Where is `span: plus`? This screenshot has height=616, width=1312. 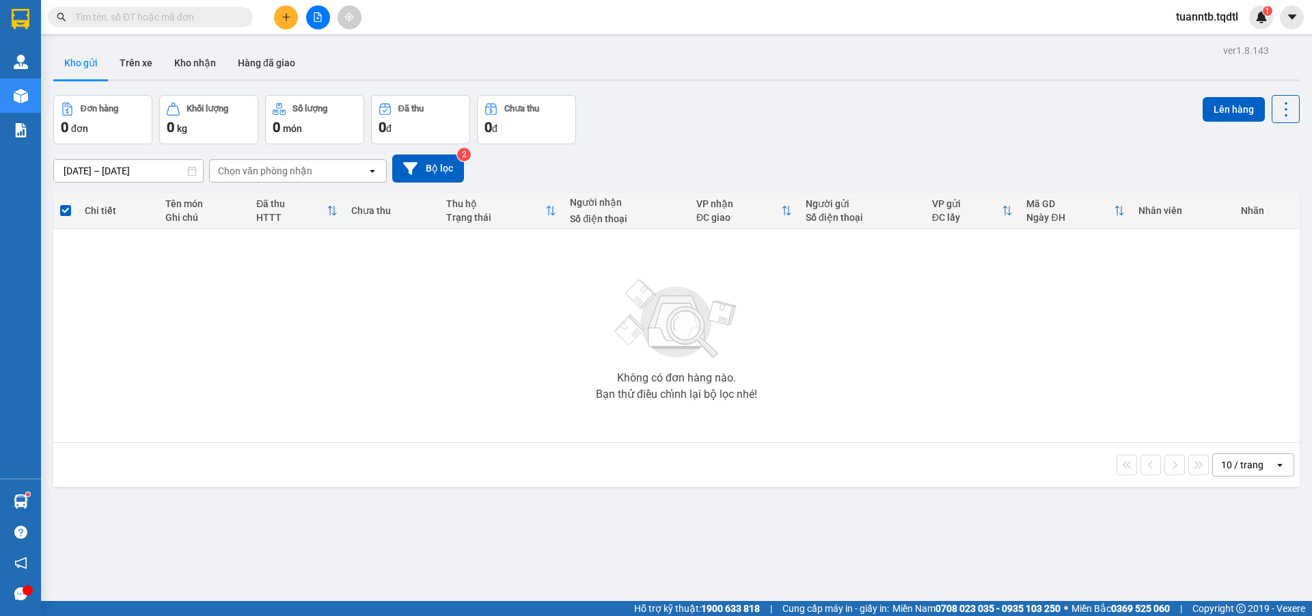 span: plus is located at coordinates (286, 17).